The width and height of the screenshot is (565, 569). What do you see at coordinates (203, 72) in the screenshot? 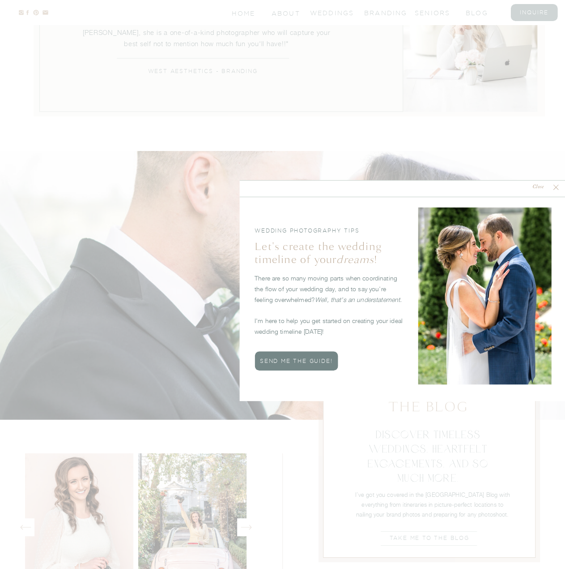
I see `h3: WEST AESTHETICS - Branding` at bounding box center [203, 72].